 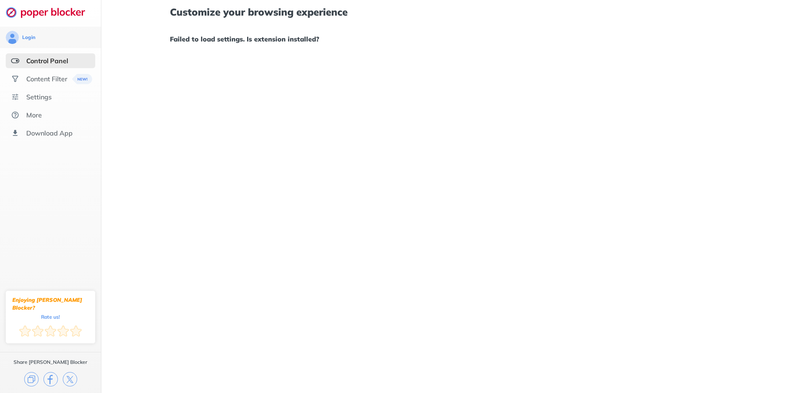 What do you see at coordinates (444, 39) in the screenshot?
I see `h1: Failed to load settings. Is extension installed?` at bounding box center [444, 39].